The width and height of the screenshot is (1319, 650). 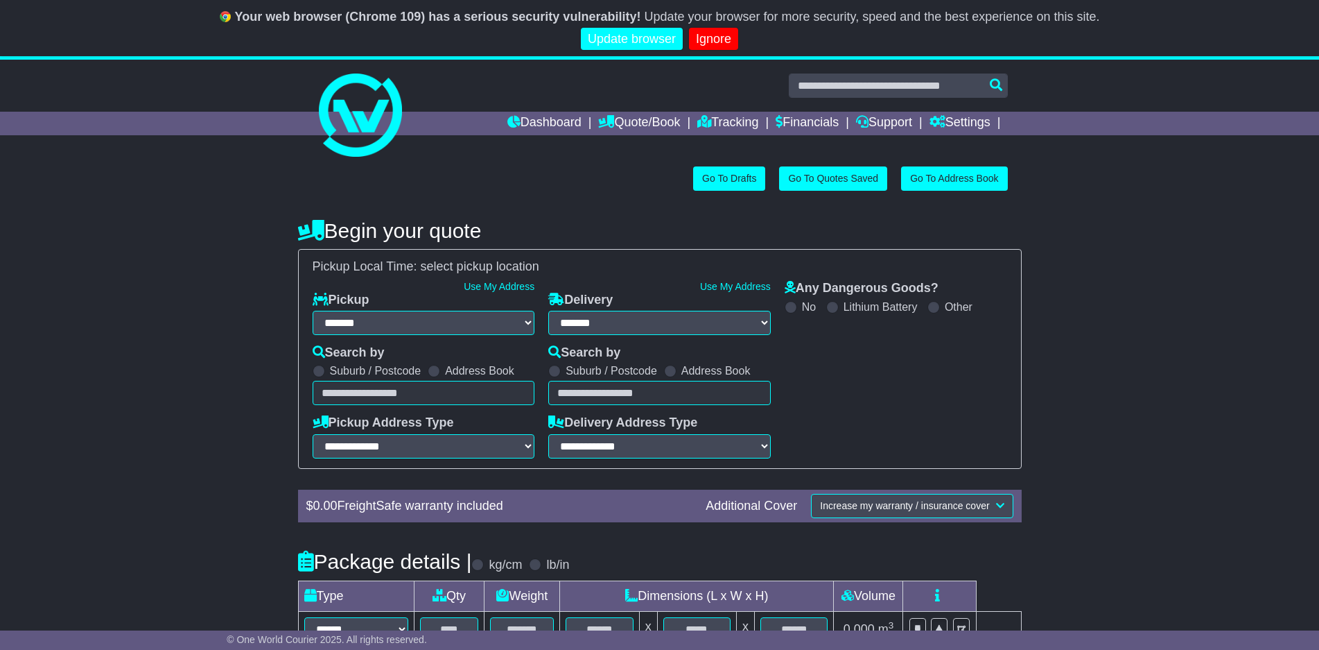 I want to click on label: No, so click(x=809, y=306).